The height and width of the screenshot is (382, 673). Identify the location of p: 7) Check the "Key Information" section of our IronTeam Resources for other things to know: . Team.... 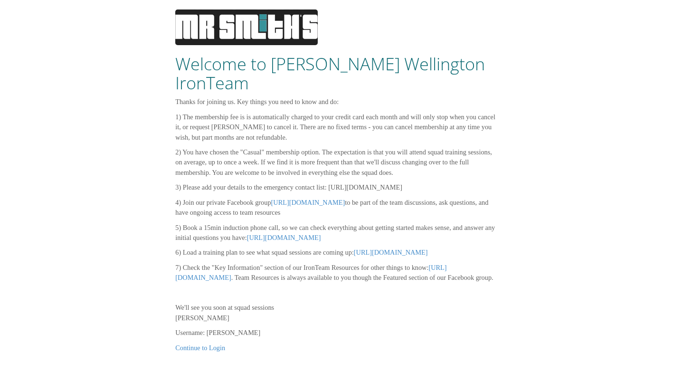
(336, 273).